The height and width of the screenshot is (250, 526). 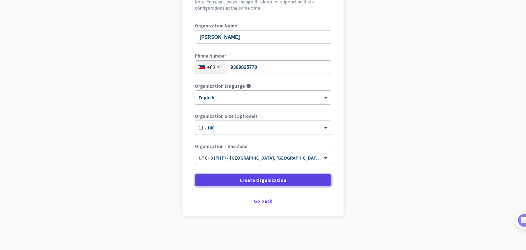 I want to click on i: help, so click(x=248, y=86).